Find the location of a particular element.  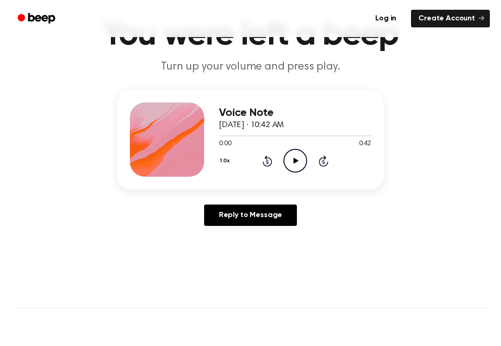

a: Beep is located at coordinates (37, 19).